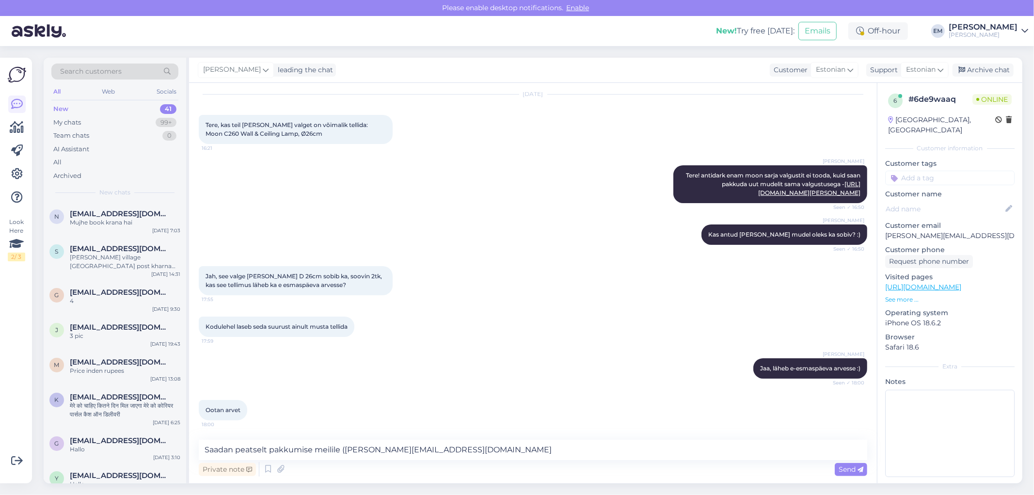 The width and height of the screenshot is (1034, 495). Describe the element at coordinates (220, 424) in the screenshot. I see `span: 18:00` at that location.